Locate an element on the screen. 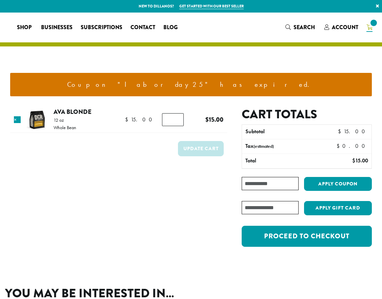 This screenshot has width=382, height=299. input: Product quantity is located at coordinates (173, 120).